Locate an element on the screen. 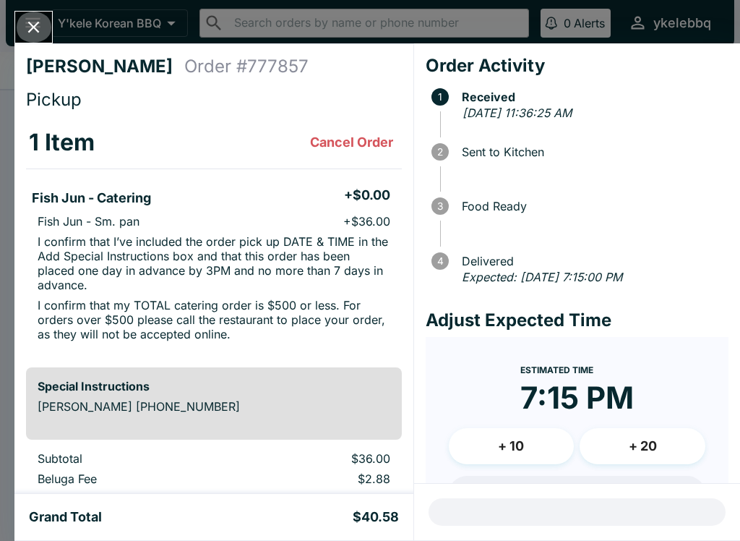 The height and width of the screenshot is (541, 740). button: + 20 is located at coordinates (642, 446).